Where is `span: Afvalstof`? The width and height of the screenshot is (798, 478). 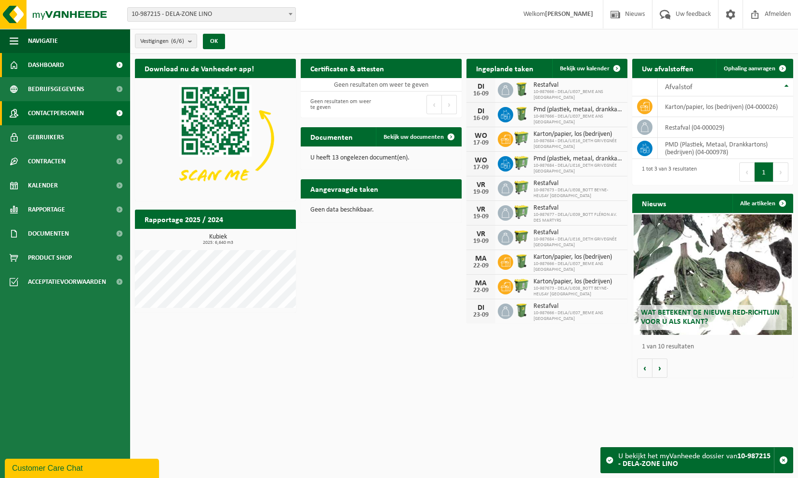
span: Afvalstof is located at coordinates (678, 87).